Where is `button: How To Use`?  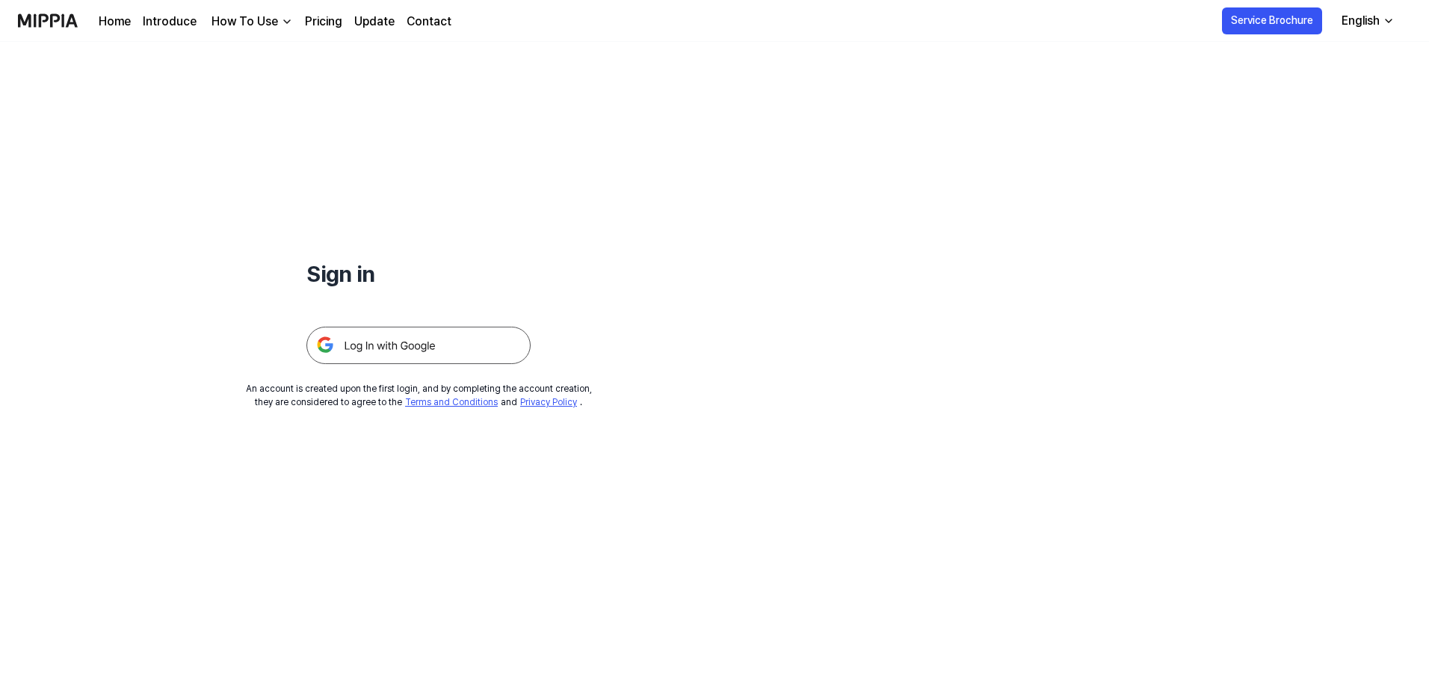 button: How To Use is located at coordinates (250, 22).